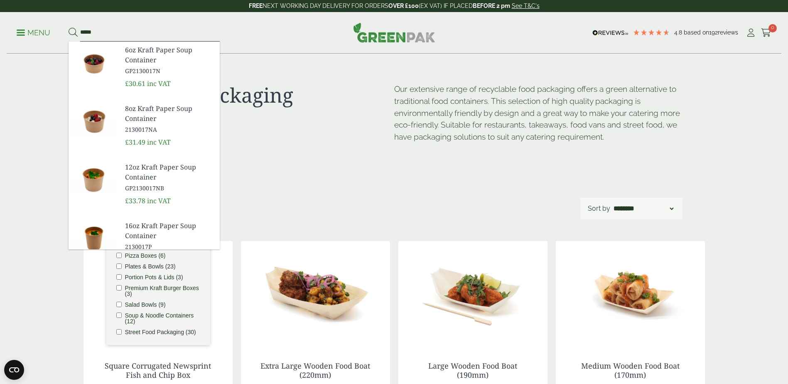  I want to click on img: Large Wooden Boat 190mm with food contents 2920004AD, so click(473, 293).